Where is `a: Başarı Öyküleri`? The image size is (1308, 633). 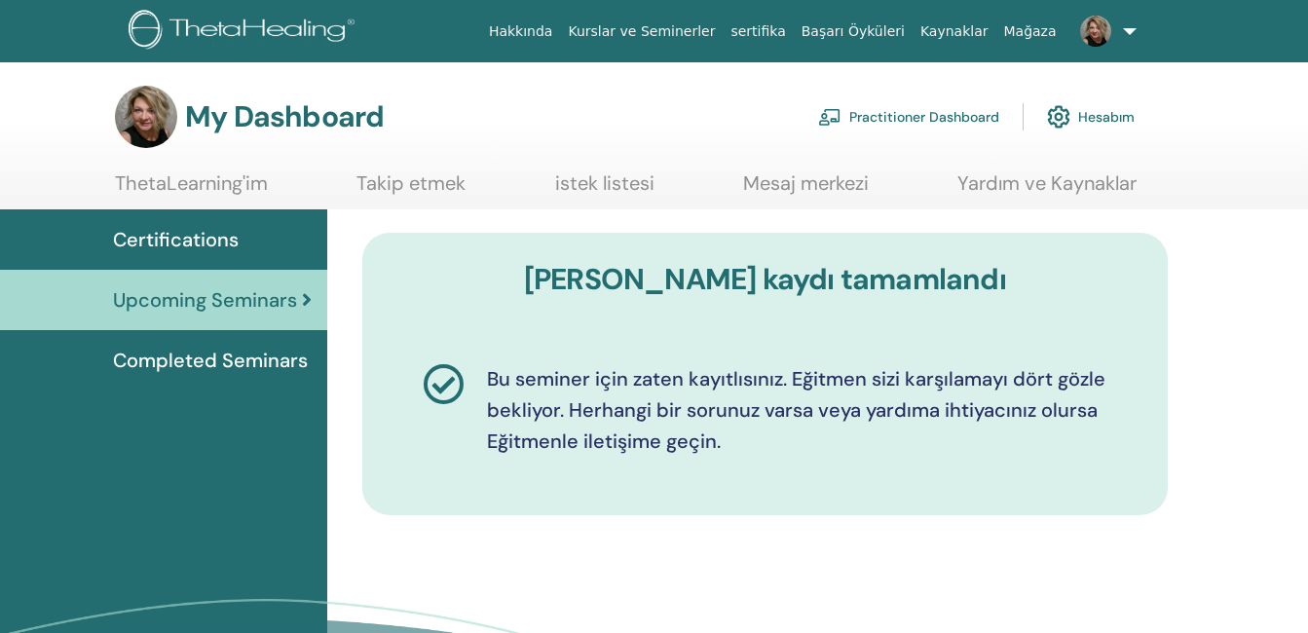 a: Başarı Öyküleri is located at coordinates (853, 31).